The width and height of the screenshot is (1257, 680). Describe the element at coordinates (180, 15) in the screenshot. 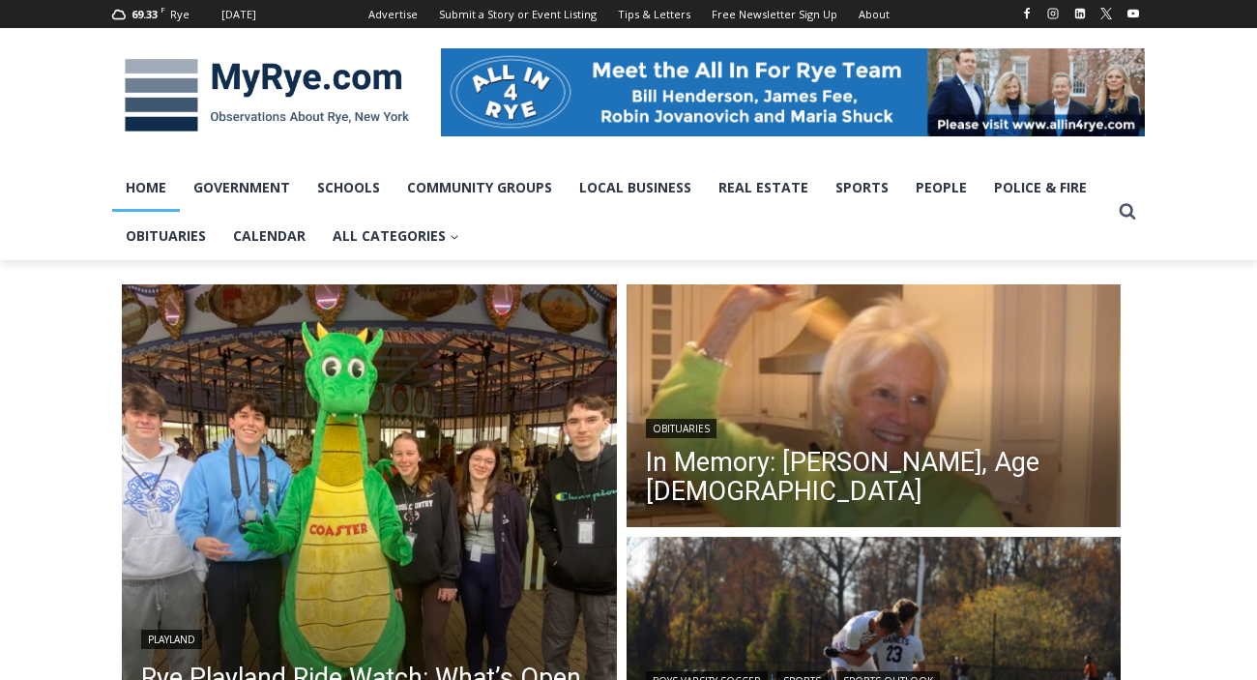

I see `div: Rye` at that location.